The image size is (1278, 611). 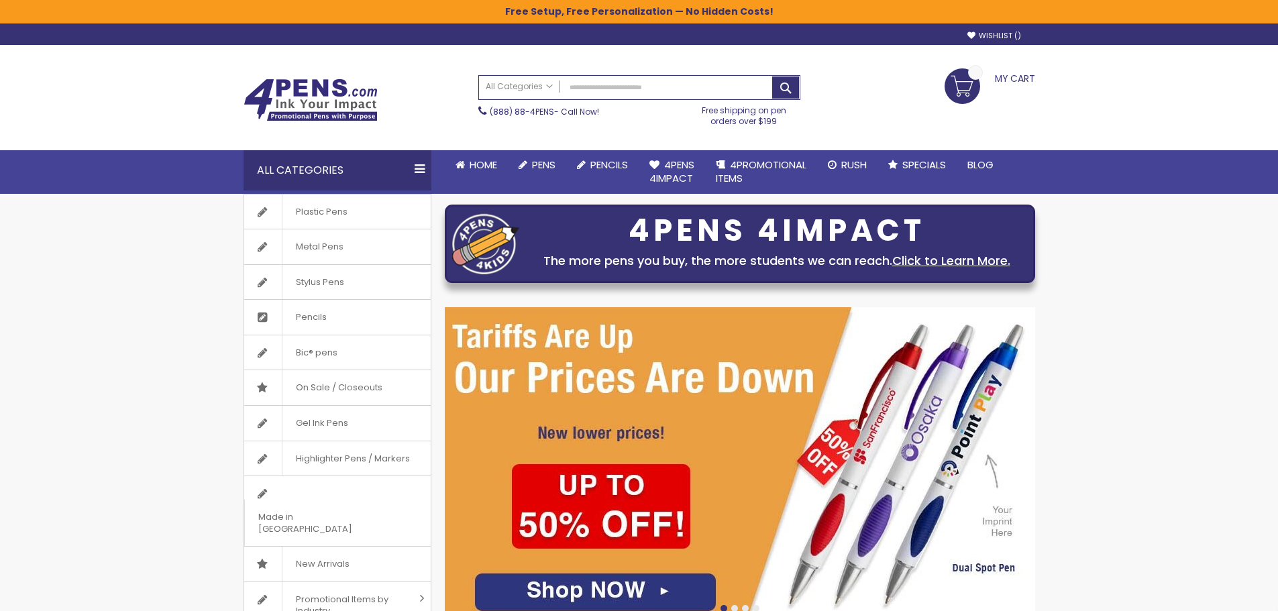 What do you see at coordinates (924, 164) in the screenshot?
I see `span: Specials` at bounding box center [924, 164].